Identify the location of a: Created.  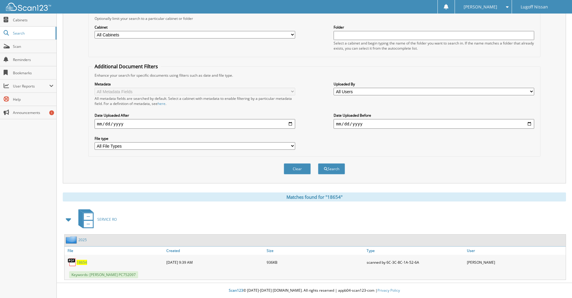
(215, 250).